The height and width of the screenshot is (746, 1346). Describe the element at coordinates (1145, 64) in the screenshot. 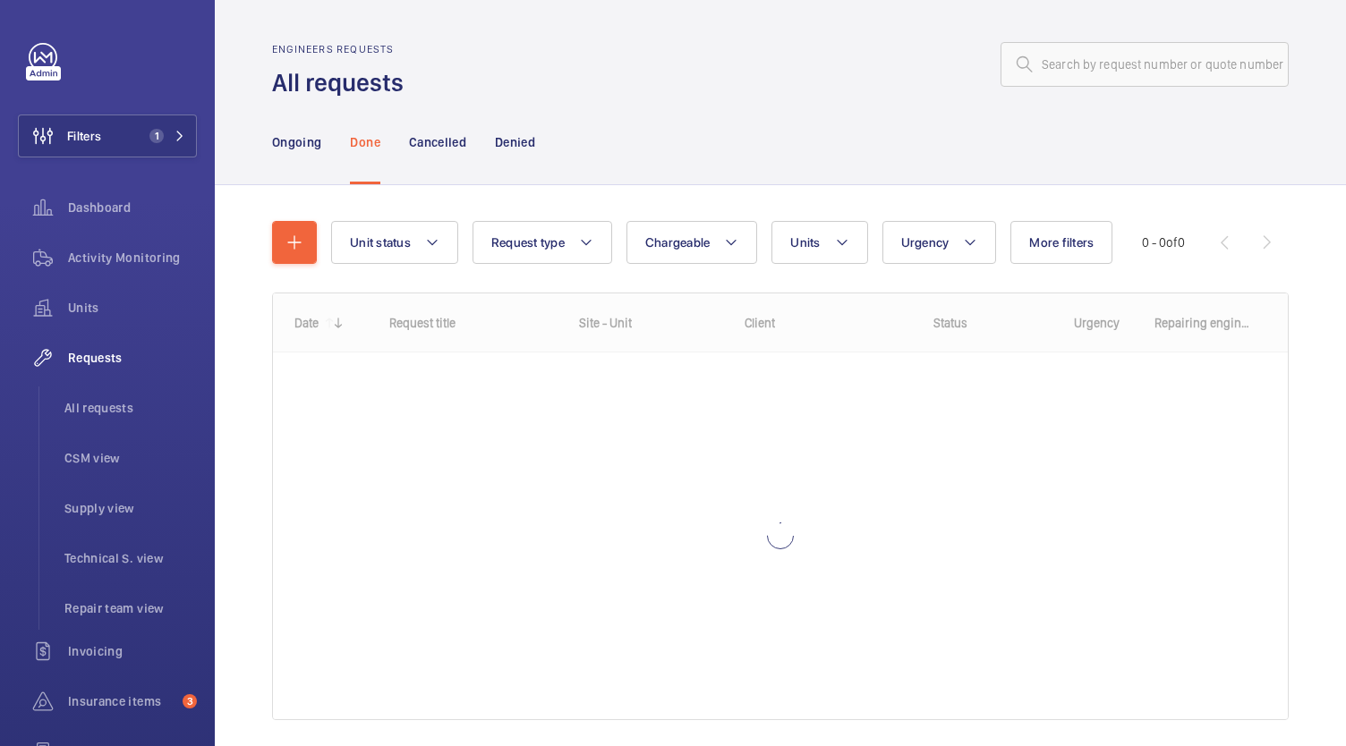

I see `input: Search by request number or quote number` at that location.